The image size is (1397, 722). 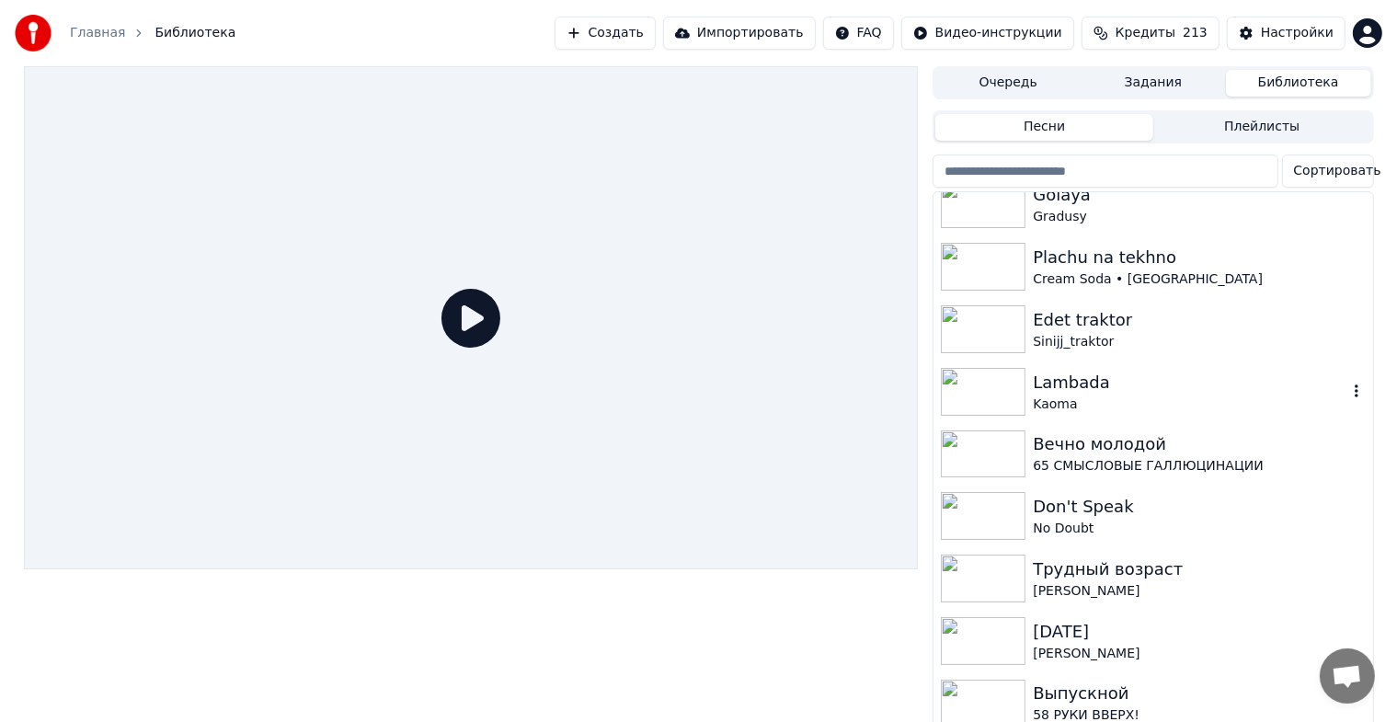 What do you see at coordinates (1008, 83) in the screenshot?
I see `button: Очередь` at bounding box center [1008, 83].